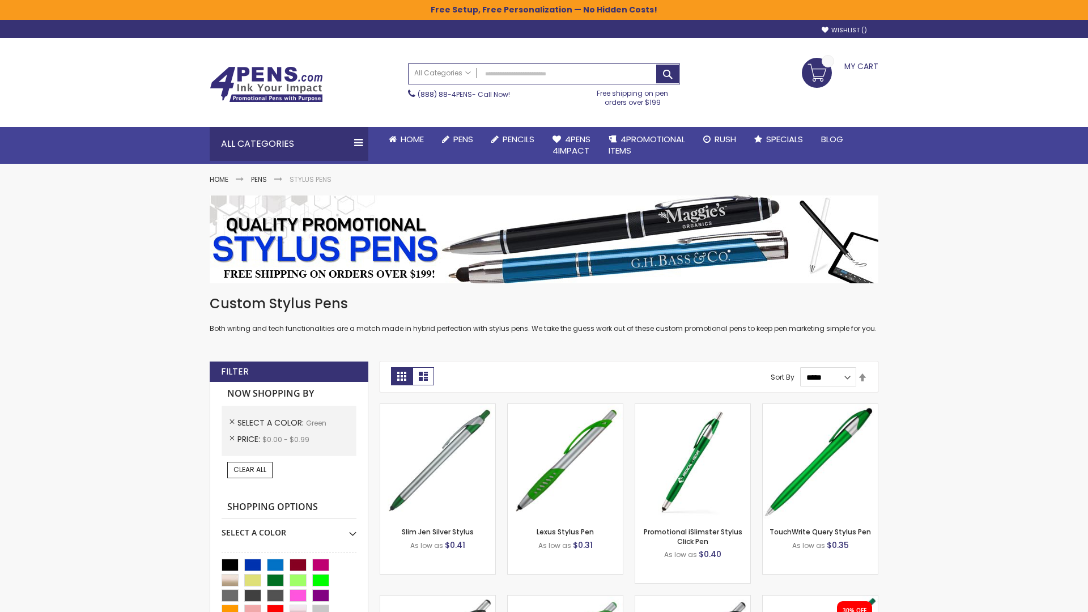 This screenshot has height=612, width=1088. What do you see at coordinates (582, 545) in the screenshot?
I see `span: $0.31` at bounding box center [582, 545].